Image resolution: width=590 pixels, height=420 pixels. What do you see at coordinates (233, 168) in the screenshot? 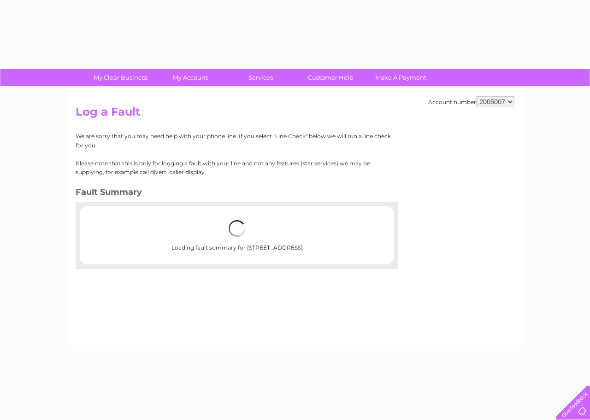
I see `p: Please note that this is only for logging a fault with your line and not any features (star servi...` at bounding box center [233, 168].